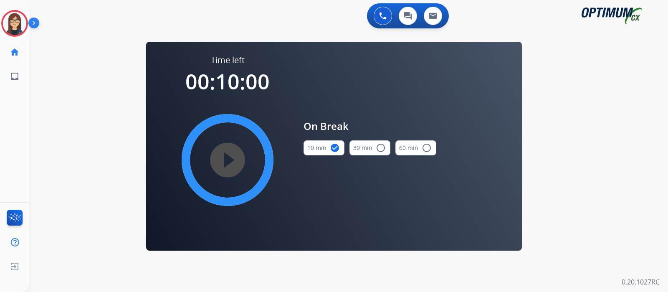  I want to click on img: avatar, so click(15, 23).